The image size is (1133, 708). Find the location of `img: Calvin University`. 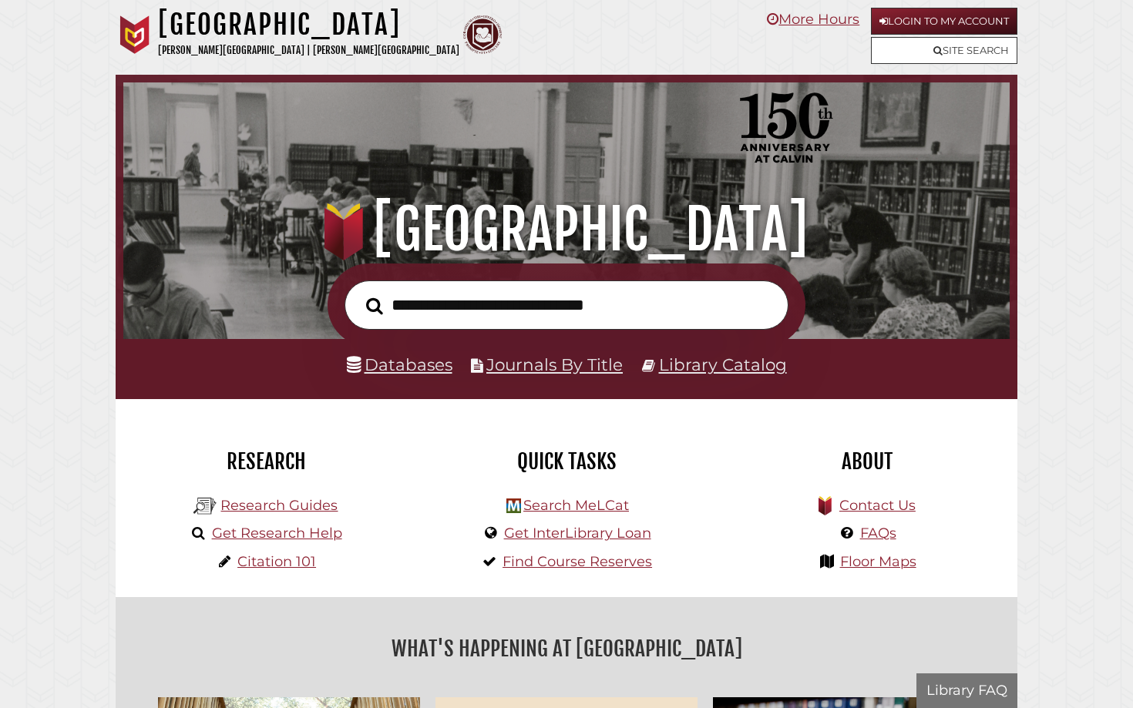

img: Calvin University is located at coordinates (135, 35).